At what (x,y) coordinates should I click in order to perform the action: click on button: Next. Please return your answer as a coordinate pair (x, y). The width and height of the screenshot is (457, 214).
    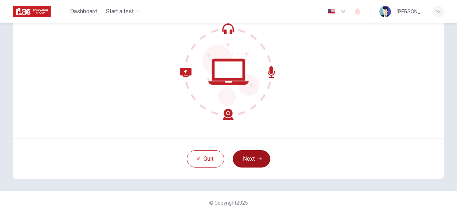
    Looking at the image, I should click on (252, 159).